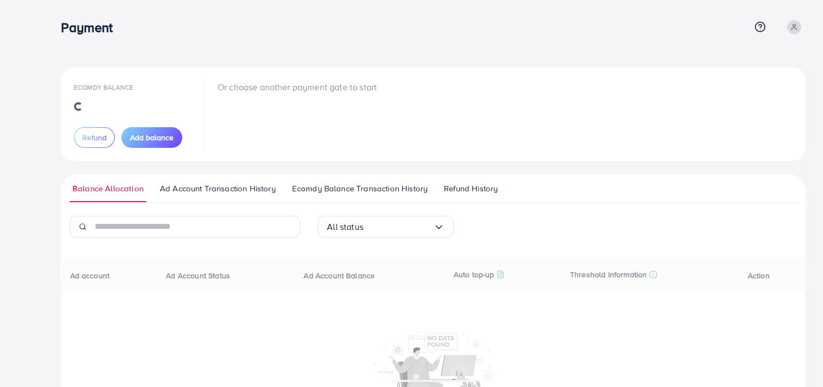 The width and height of the screenshot is (823, 387). I want to click on span: Ecomdy Balance, so click(103, 87).